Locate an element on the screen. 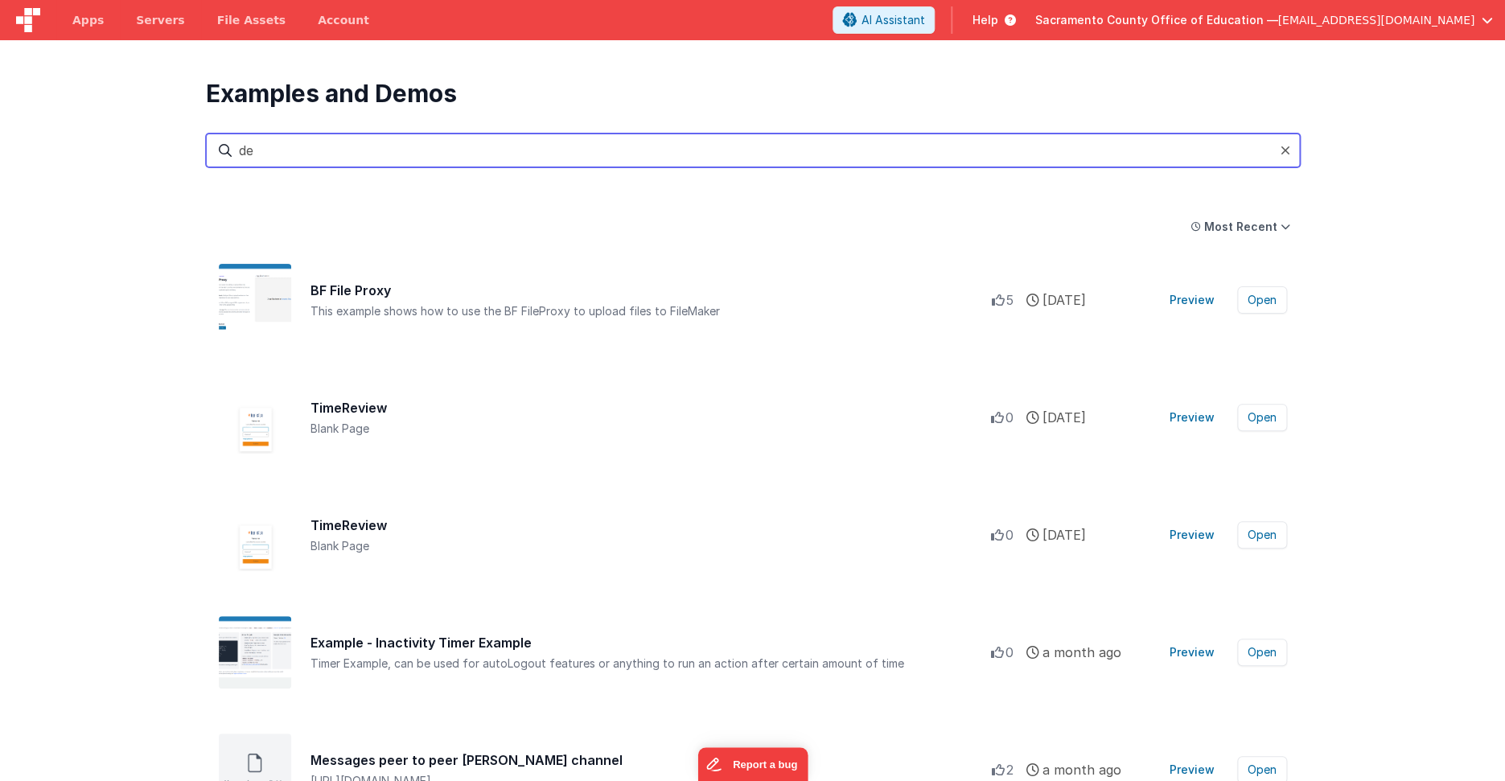 This screenshot has width=1505, height=781. span: 2 is located at coordinates (1009, 770).